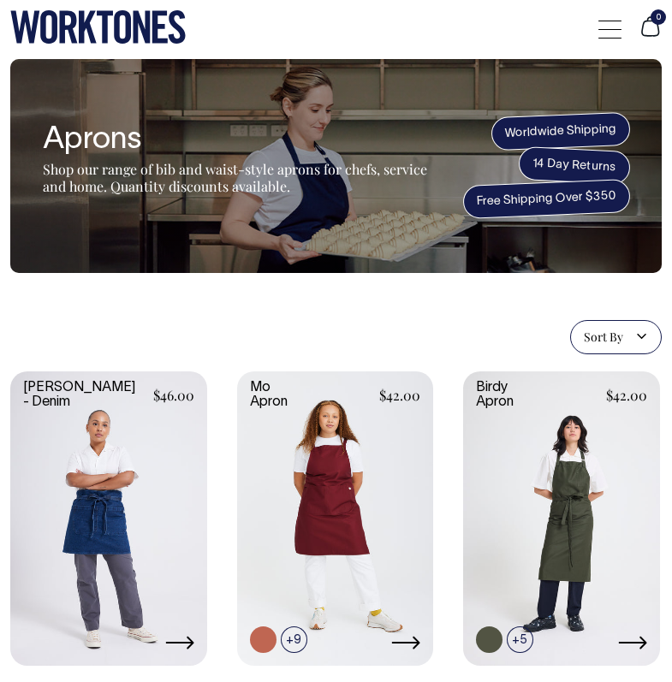 This screenshot has width=672, height=682. What do you see at coordinates (574, 166) in the screenshot?
I see `span: 14 Day Returns` at bounding box center [574, 166].